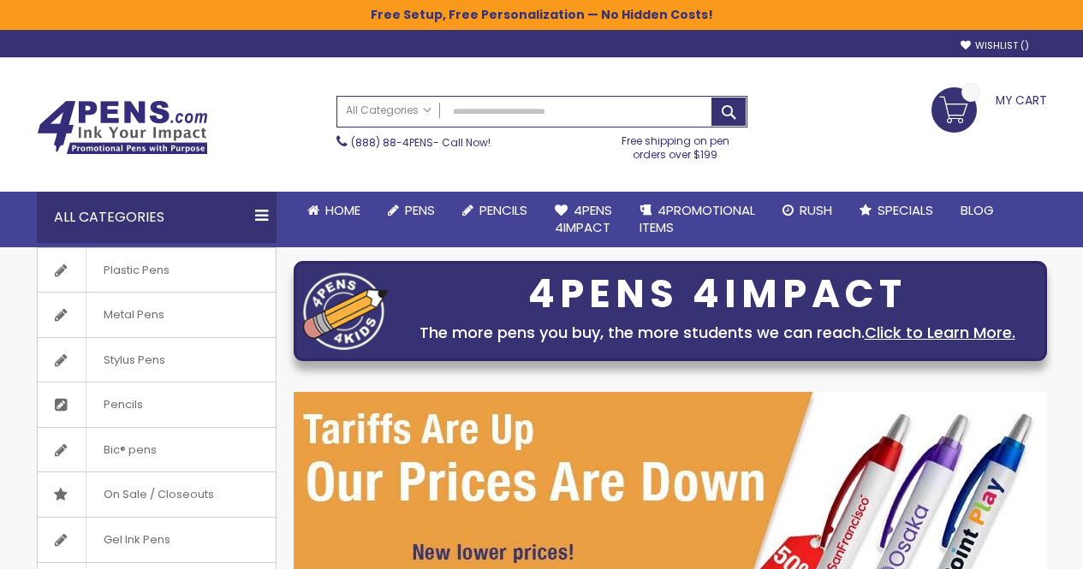  Describe the element at coordinates (411, 211) in the screenshot. I see `a: Pens` at that location.